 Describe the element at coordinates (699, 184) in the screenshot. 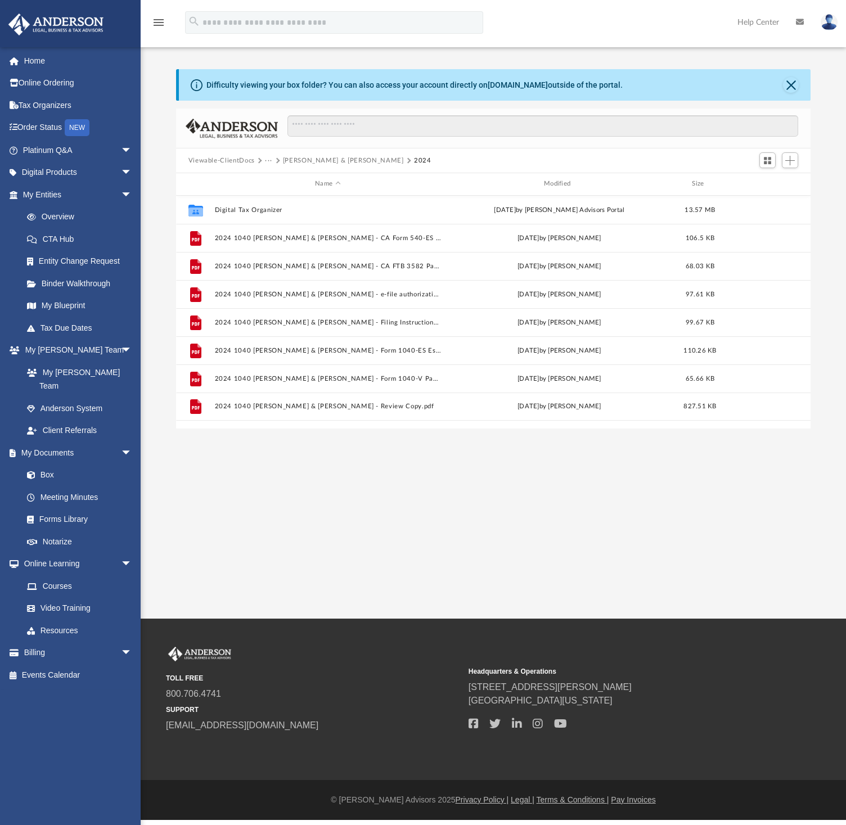

I see `div: Size` at that location.